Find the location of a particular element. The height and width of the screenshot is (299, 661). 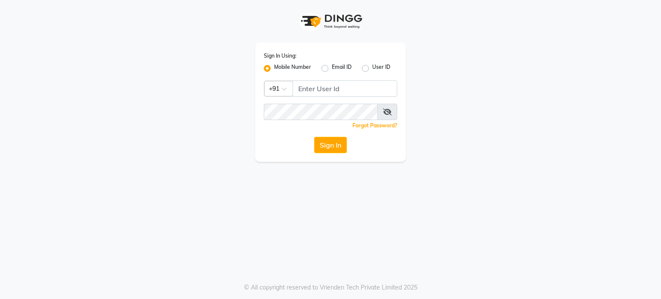

label: Mobile Number is located at coordinates (293, 68).